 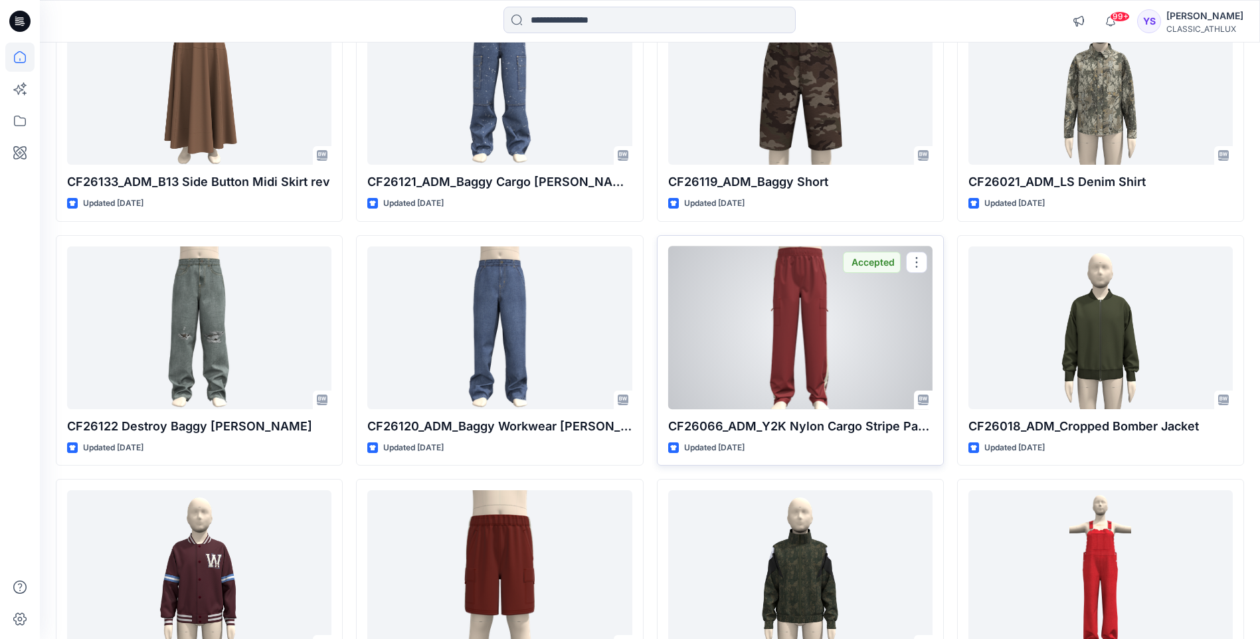 What do you see at coordinates (1100, 327) in the screenshot?
I see `a: CF26018_ADM_Cropped Bomber Jacket` at bounding box center [1100, 327].